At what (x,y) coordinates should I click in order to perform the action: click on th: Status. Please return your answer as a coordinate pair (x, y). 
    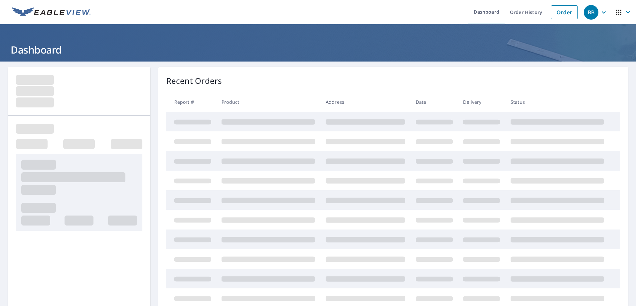
    Looking at the image, I should click on (557, 102).